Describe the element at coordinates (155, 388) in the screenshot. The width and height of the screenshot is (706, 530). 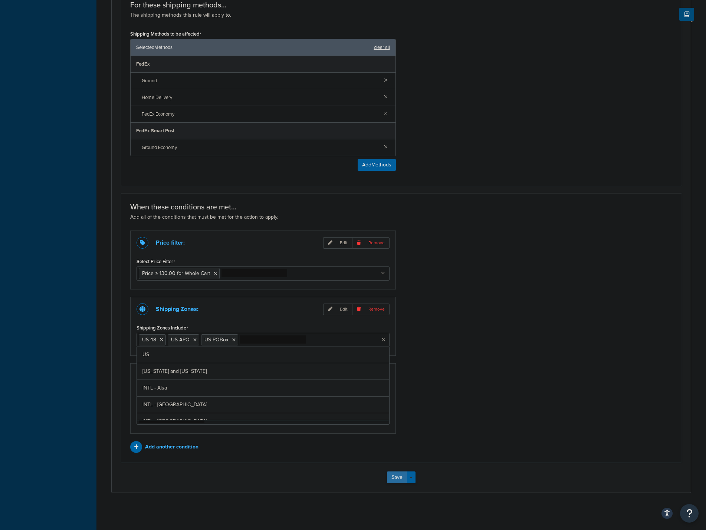
I see `span: INTL - Aisa` at that location.